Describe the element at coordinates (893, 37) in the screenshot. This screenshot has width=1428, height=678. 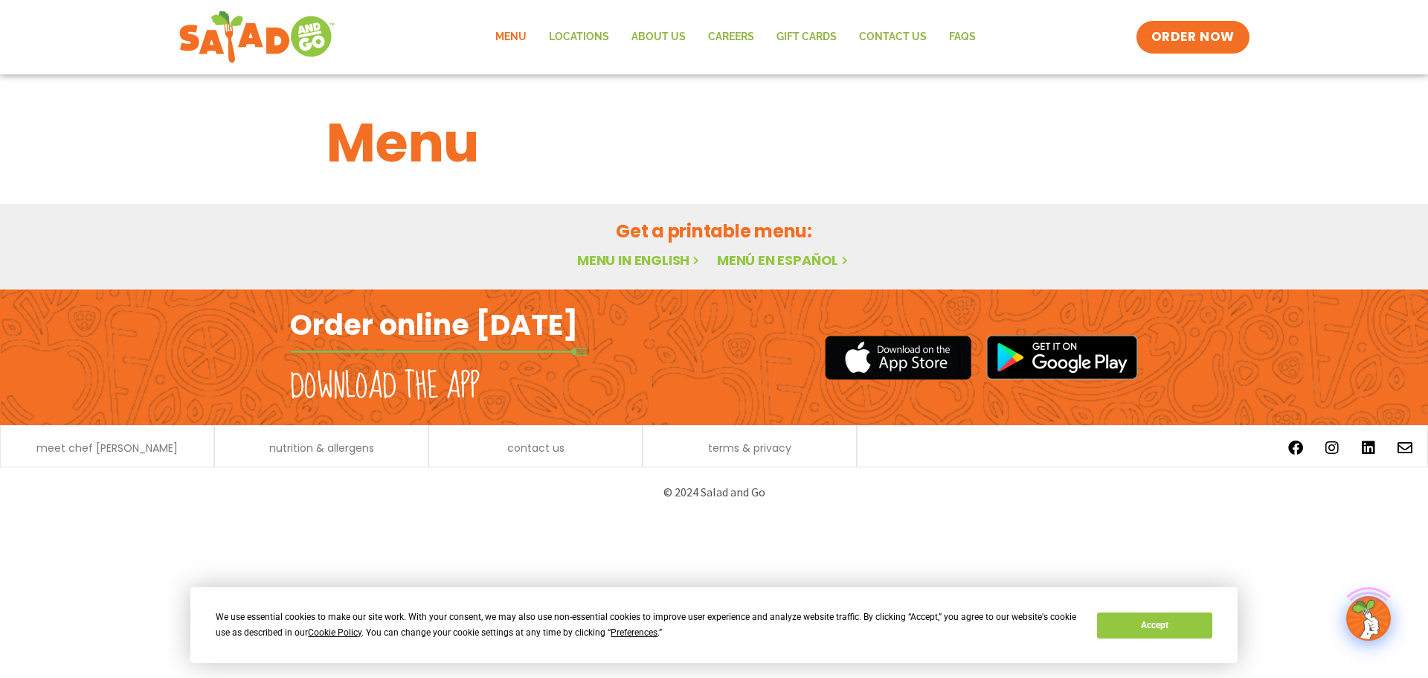
I see `a: Contact Us` at that location.